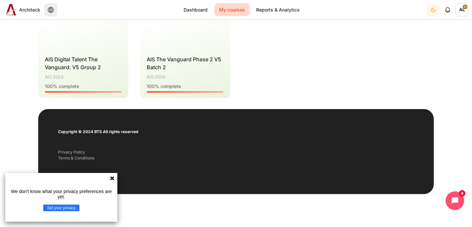 This screenshot has height=227, width=472. Describe the element at coordinates (76, 158) in the screenshot. I see `a: Terms & Conditions` at that location.